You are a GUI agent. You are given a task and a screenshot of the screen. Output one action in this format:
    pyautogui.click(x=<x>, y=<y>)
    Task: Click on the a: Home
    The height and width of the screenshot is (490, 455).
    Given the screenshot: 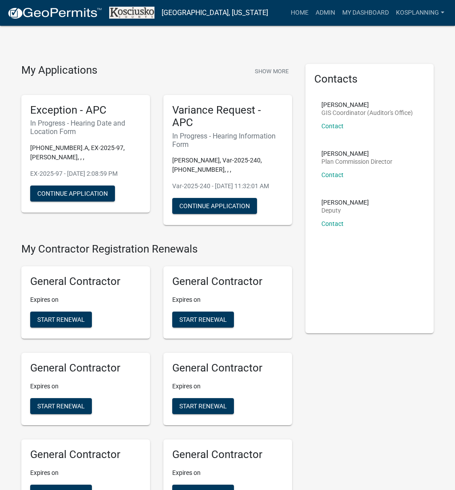 What is the action you would take?
    pyautogui.click(x=300, y=13)
    